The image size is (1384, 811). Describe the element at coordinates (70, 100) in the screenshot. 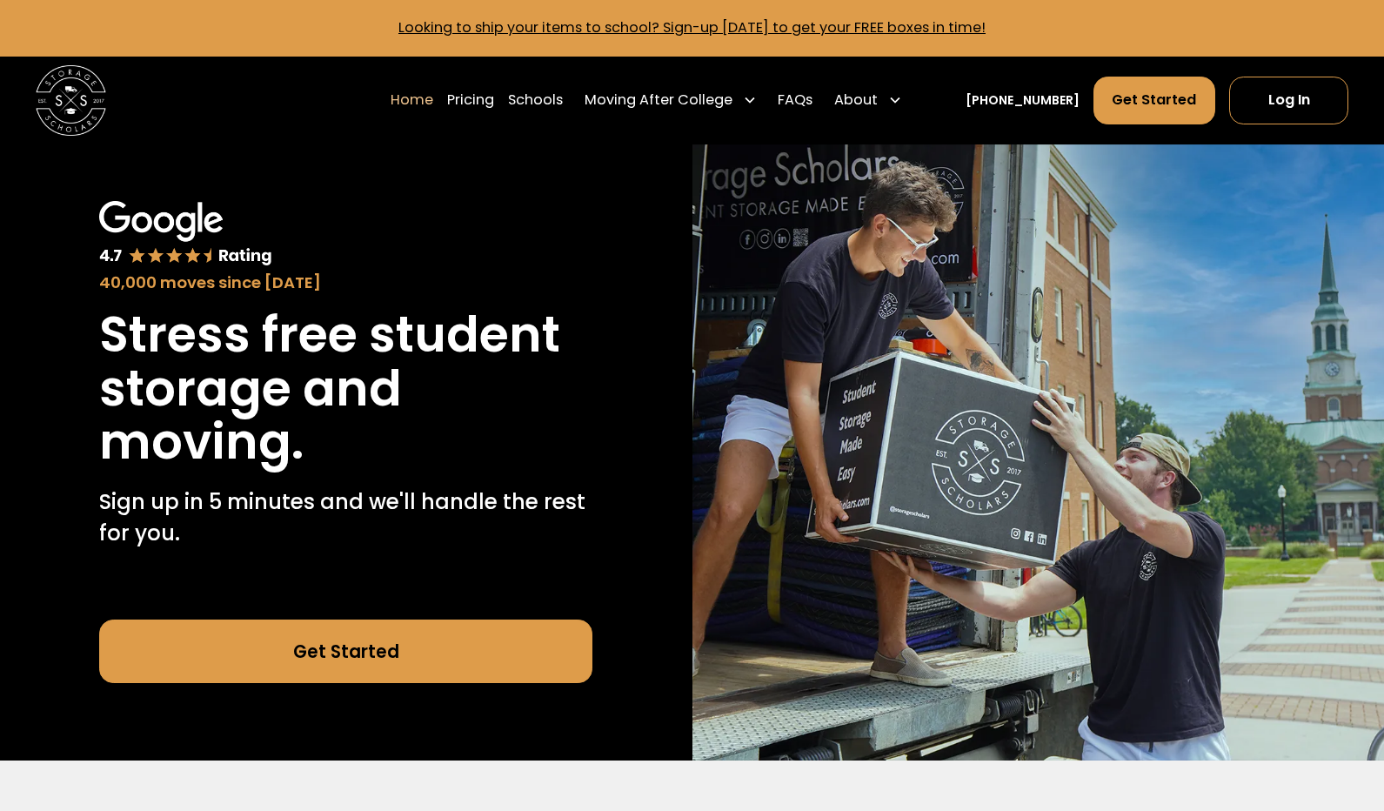

I see `img: Storage Scholars main logo` at that location.